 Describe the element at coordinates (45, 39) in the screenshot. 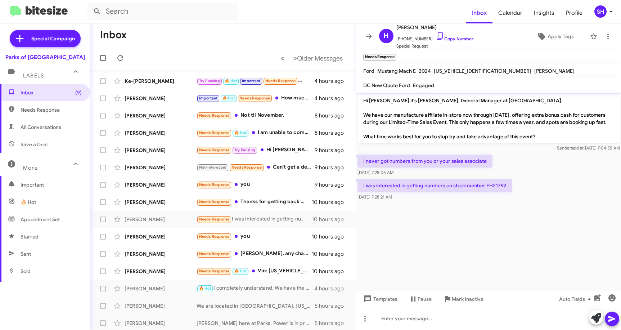

I see `a: Special Campaign` at that location.